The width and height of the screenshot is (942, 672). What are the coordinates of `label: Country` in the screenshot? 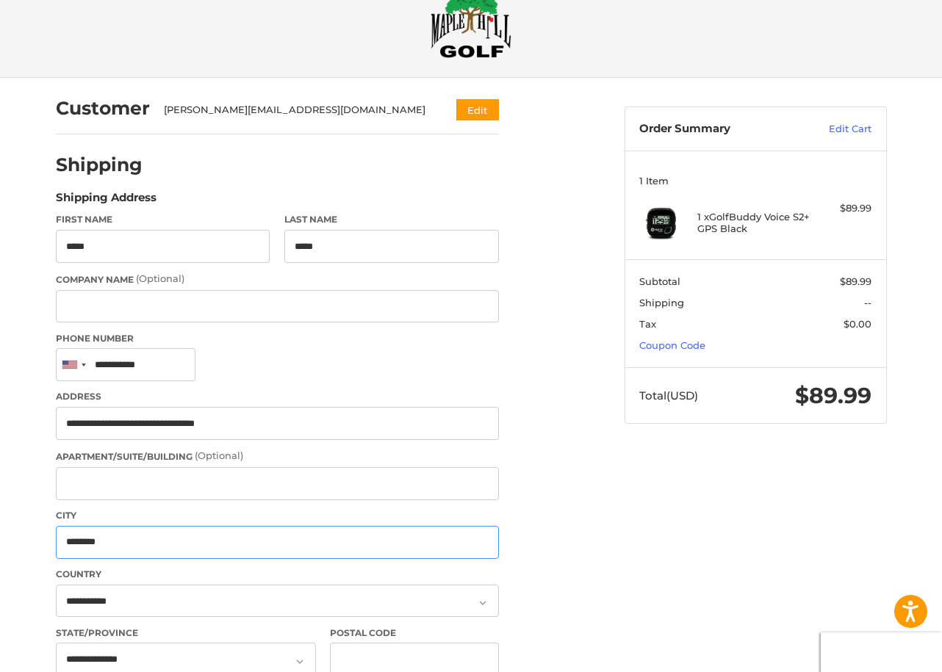 It's located at (277, 575).